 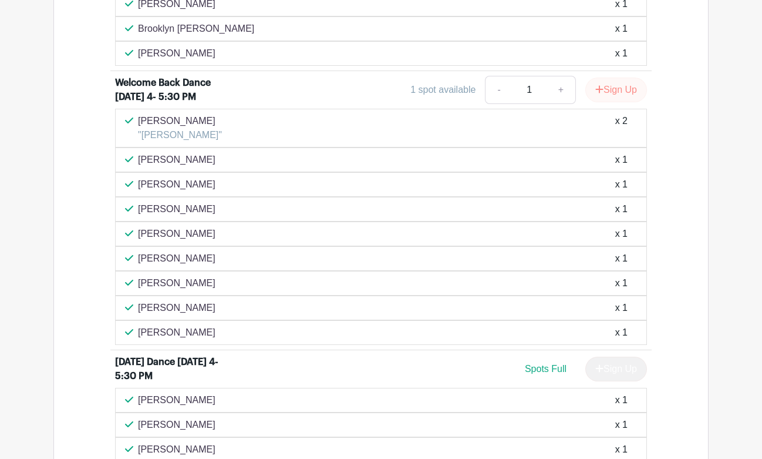 I want to click on button: Sign Up, so click(x=616, y=90).